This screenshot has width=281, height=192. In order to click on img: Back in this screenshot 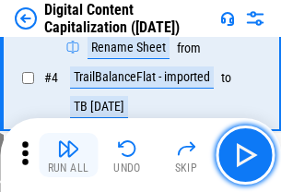, I will do `click(26, 18)`.